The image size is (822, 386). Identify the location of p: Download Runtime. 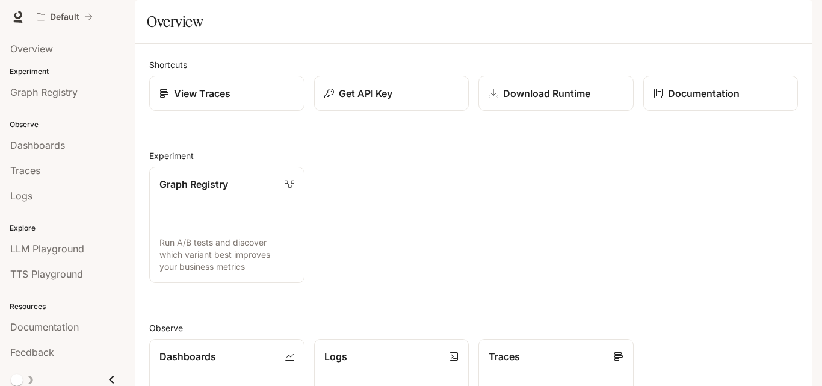
(546, 93).